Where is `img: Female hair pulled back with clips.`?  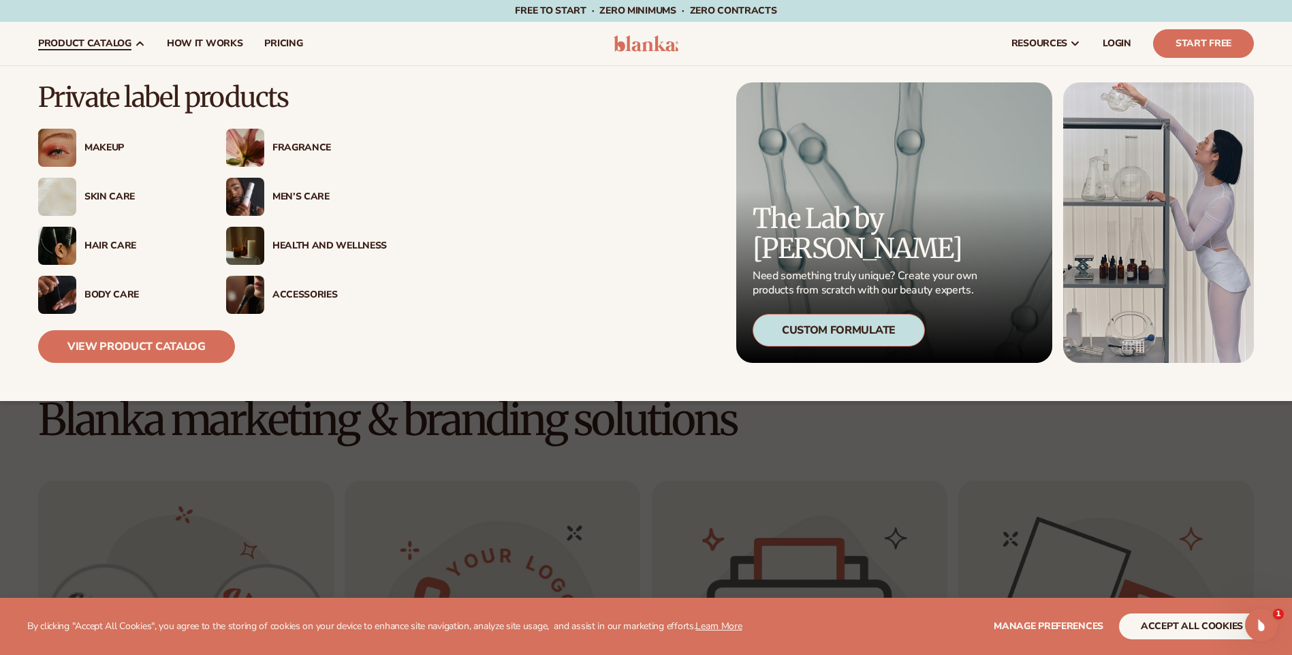
img: Female hair pulled back with clips. is located at coordinates (57, 246).